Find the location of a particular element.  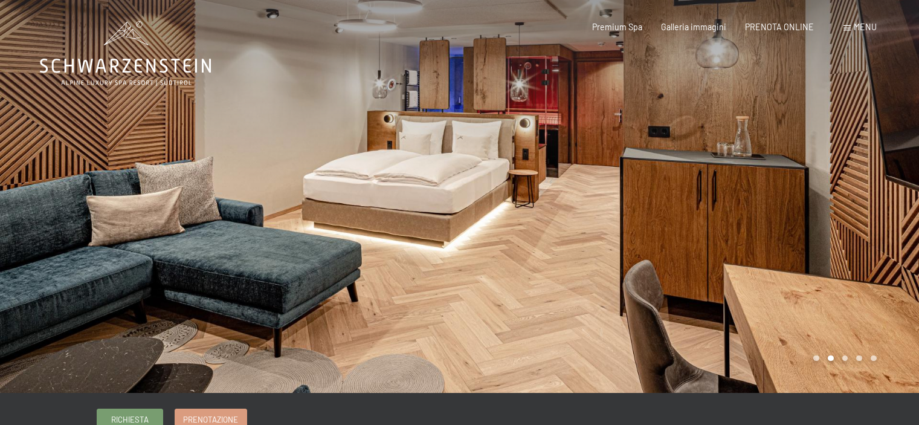

span: Premium Spa is located at coordinates (617, 27).